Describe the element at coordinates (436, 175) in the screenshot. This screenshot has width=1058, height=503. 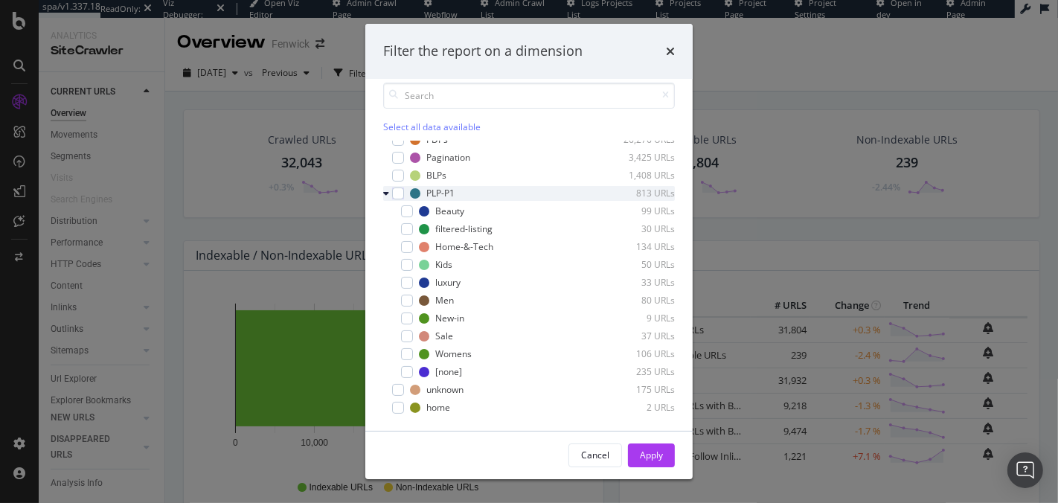
I see `div: BLPs` at that location.